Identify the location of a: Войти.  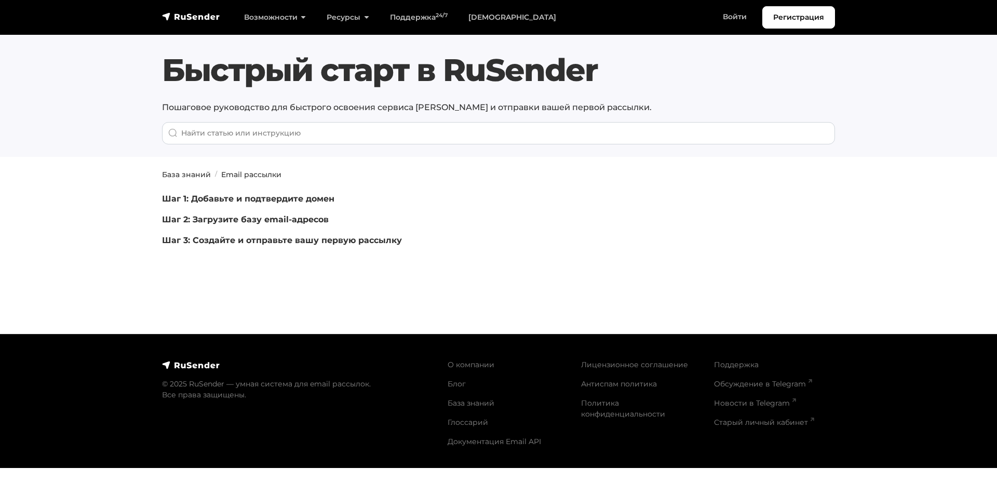
(735, 17).